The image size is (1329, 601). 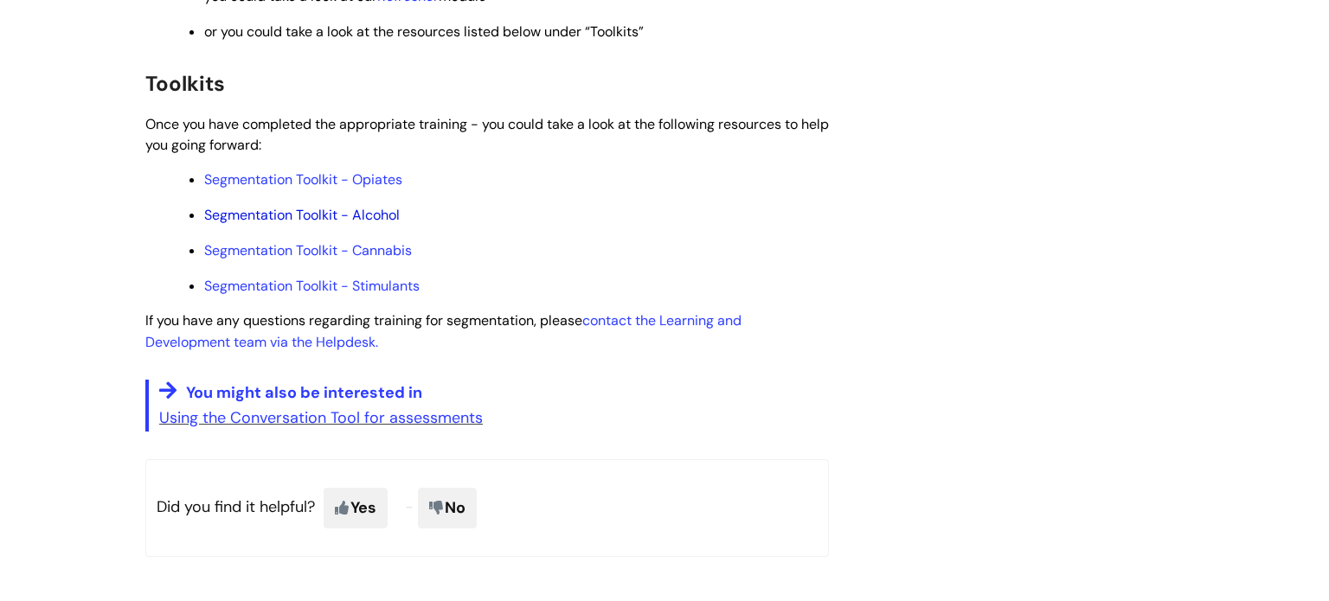 I want to click on span: If you have any questions regarding training for segmentation, please, so click(x=443, y=331).